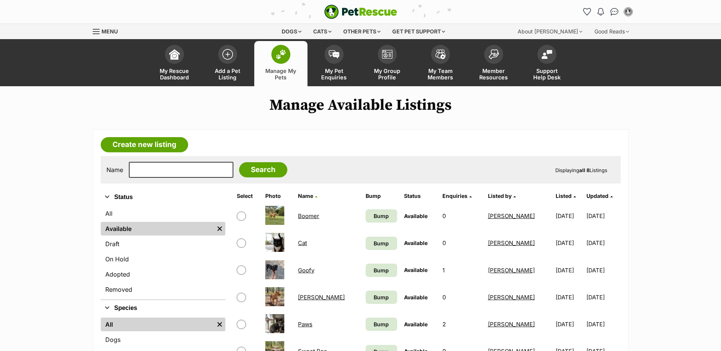 This screenshot has height=351, width=721. What do you see at coordinates (547, 54) in the screenshot?
I see `img: help-desk-icon-fdf02630f3aa405de69fd3d07c3f3aa587a6932b1a1747fa1d2bba05be0121f9.svg` at bounding box center [547, 54].